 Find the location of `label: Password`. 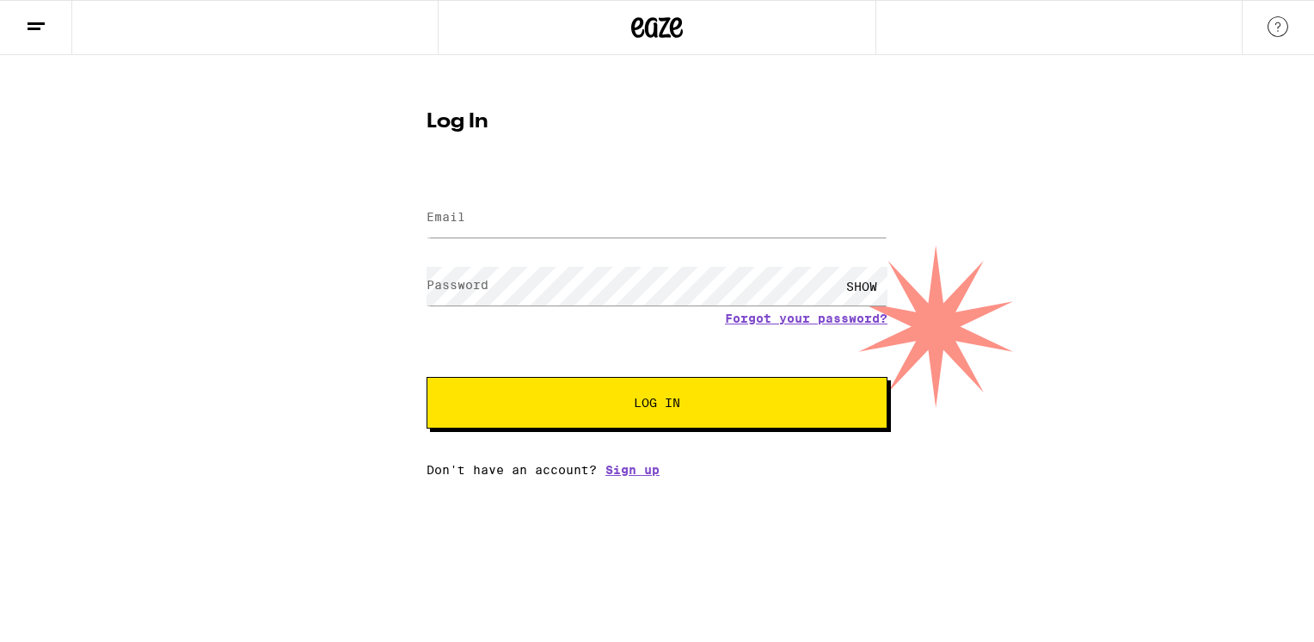

label: Password is located at coordinates (457, 285).